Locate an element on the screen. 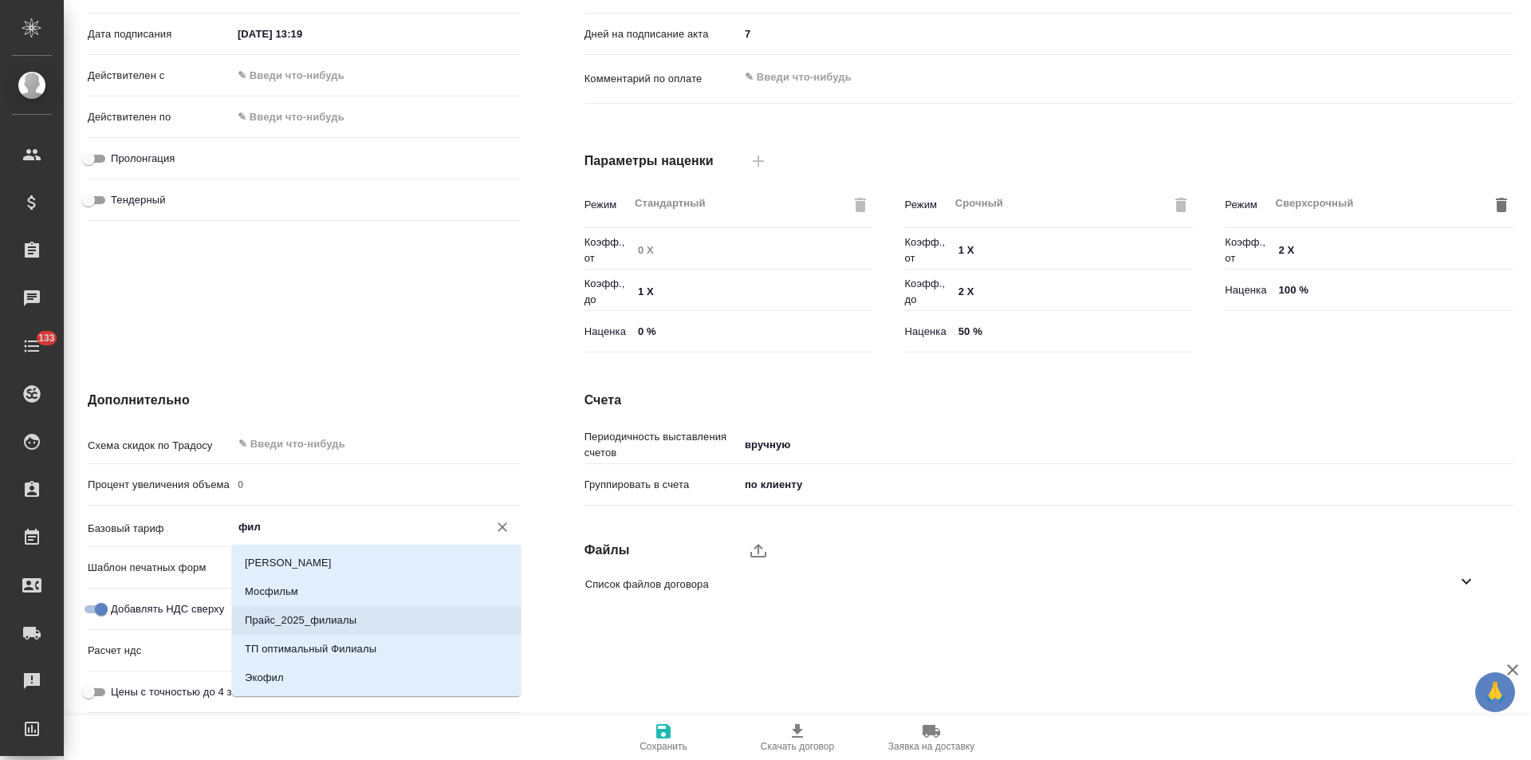 This screenshot has height=760, width=1531. h4: Параметры наценки is located at coordinates (662, 161).